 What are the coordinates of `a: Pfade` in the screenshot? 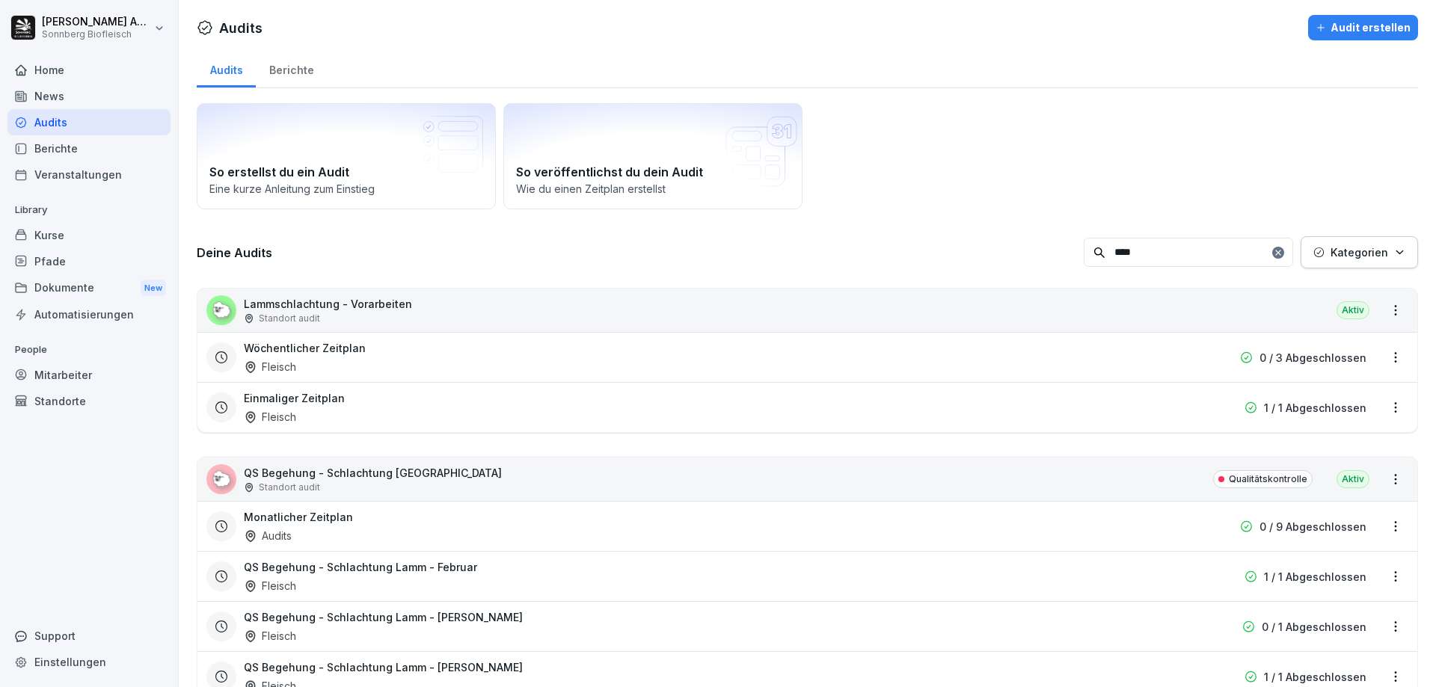 It's located at (89, 261).